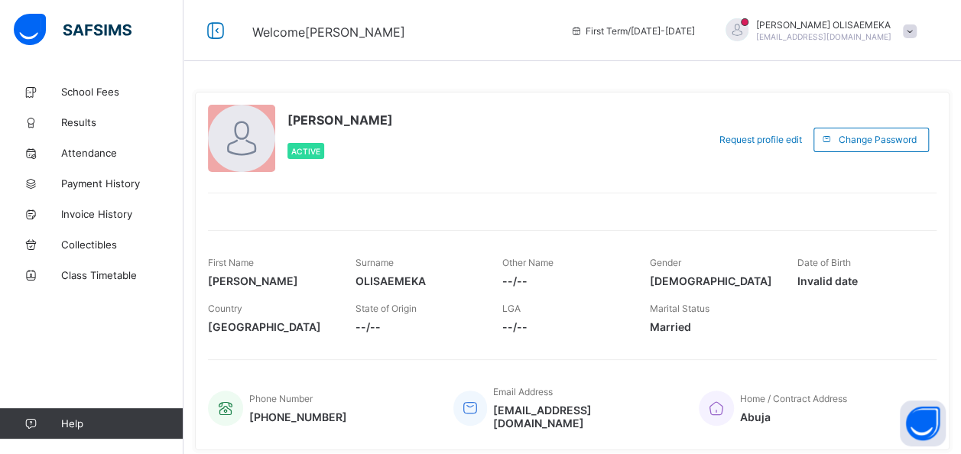 Image resolution: width=961 pixels, height=454 pixels. I want to click on span: Phone Number, so click(281, 398).